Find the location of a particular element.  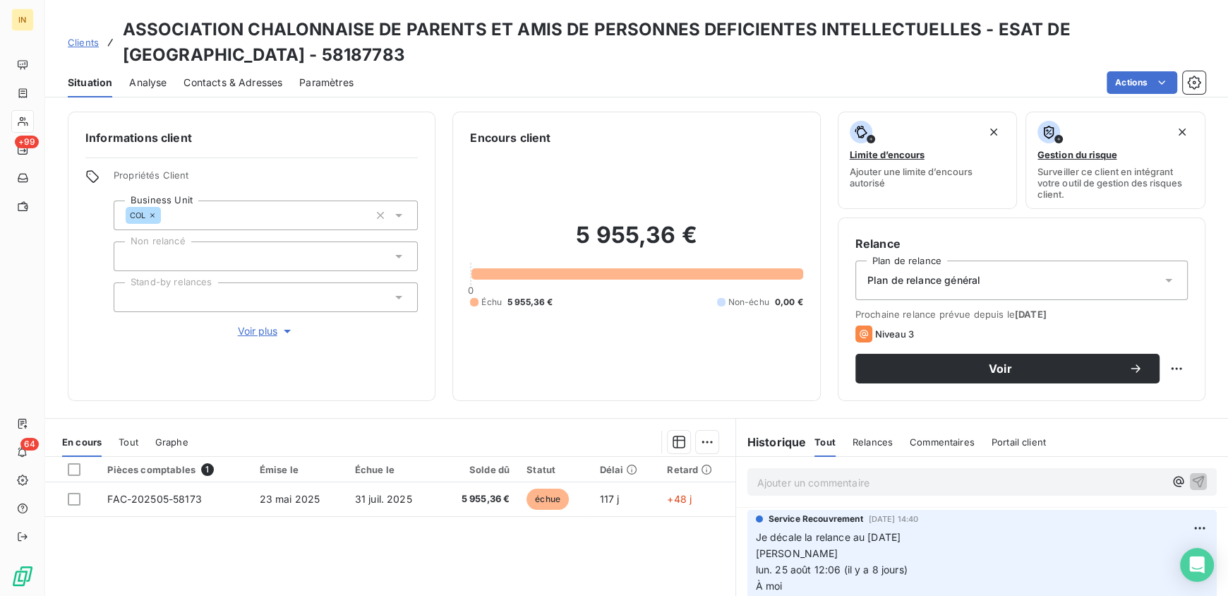

div: Retard is located at coordinates (697, 469).